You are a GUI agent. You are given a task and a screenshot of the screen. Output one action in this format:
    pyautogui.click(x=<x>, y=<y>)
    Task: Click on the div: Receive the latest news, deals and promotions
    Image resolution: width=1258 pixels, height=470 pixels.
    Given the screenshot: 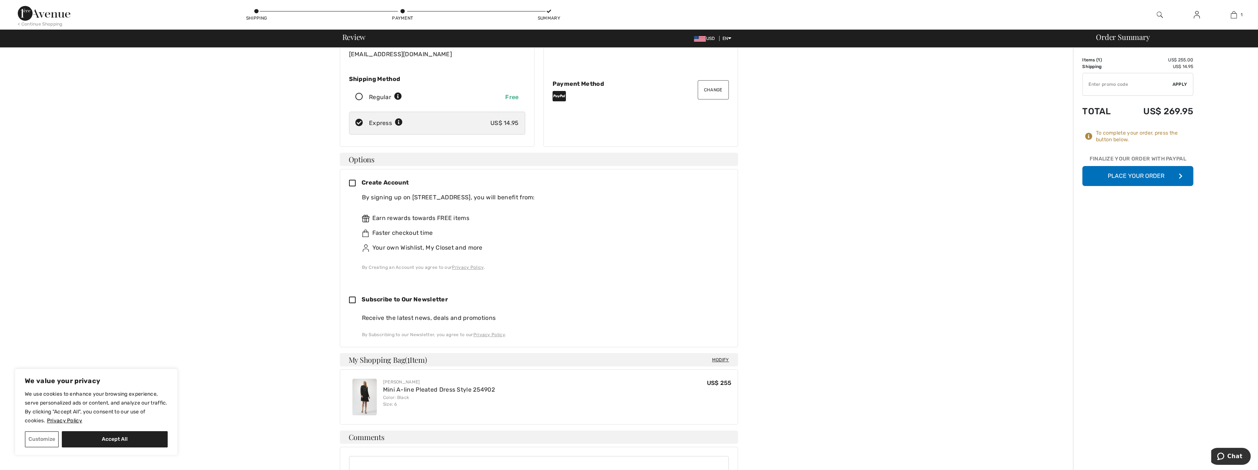 What is the action you would take?
    pyautogui.click(x=545, y=318)
    